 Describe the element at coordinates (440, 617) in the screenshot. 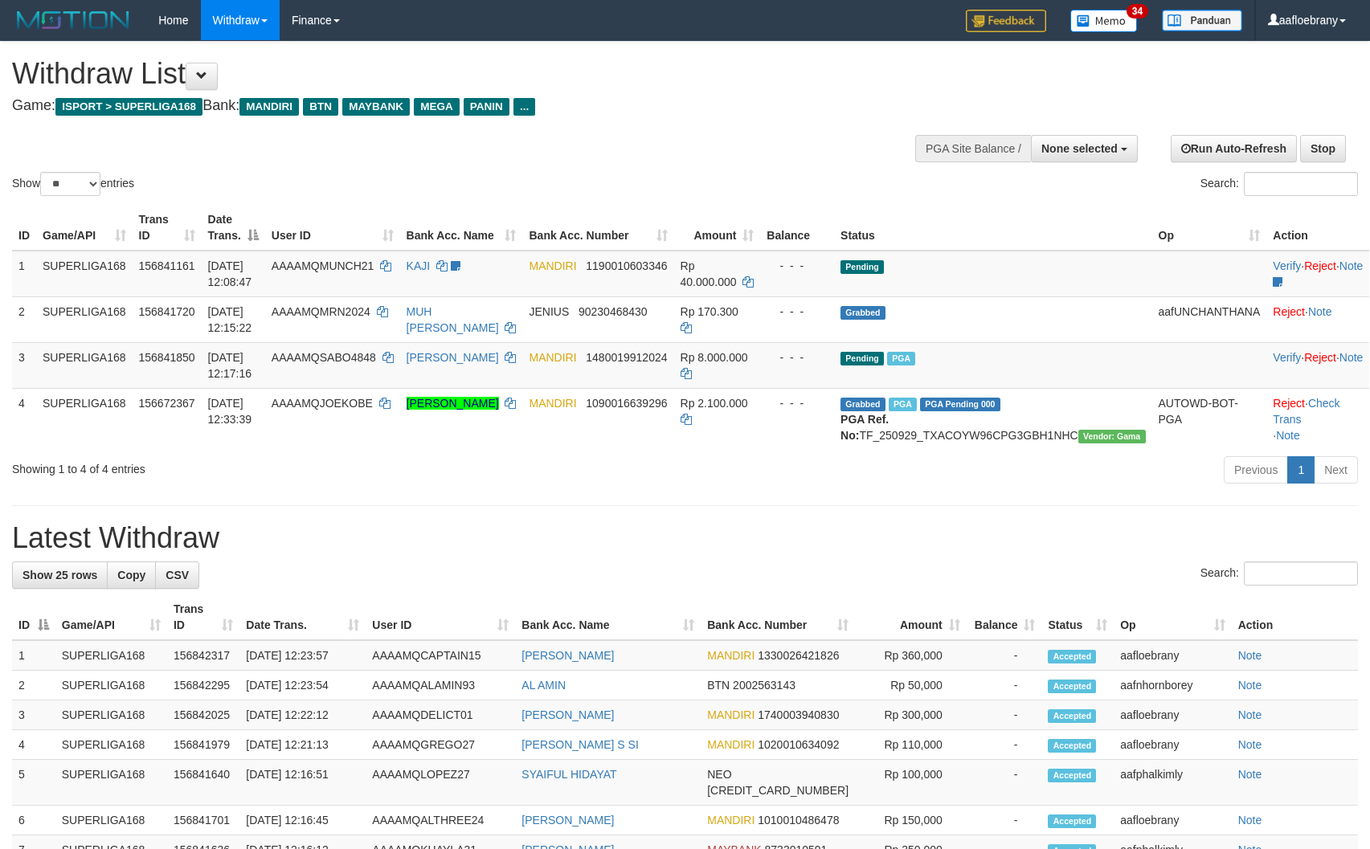

I see `th: User ID: activate to sort column ascending` at that location.